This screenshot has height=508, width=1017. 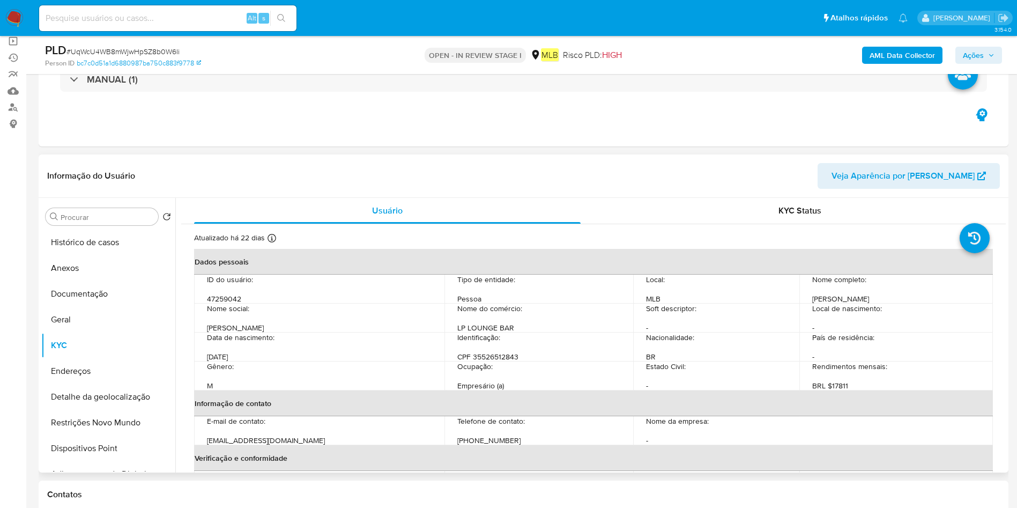 What do you see at coordinates (637, 287) in the screenshot?
I see `p: MLB` at bounding box center [637, 287].